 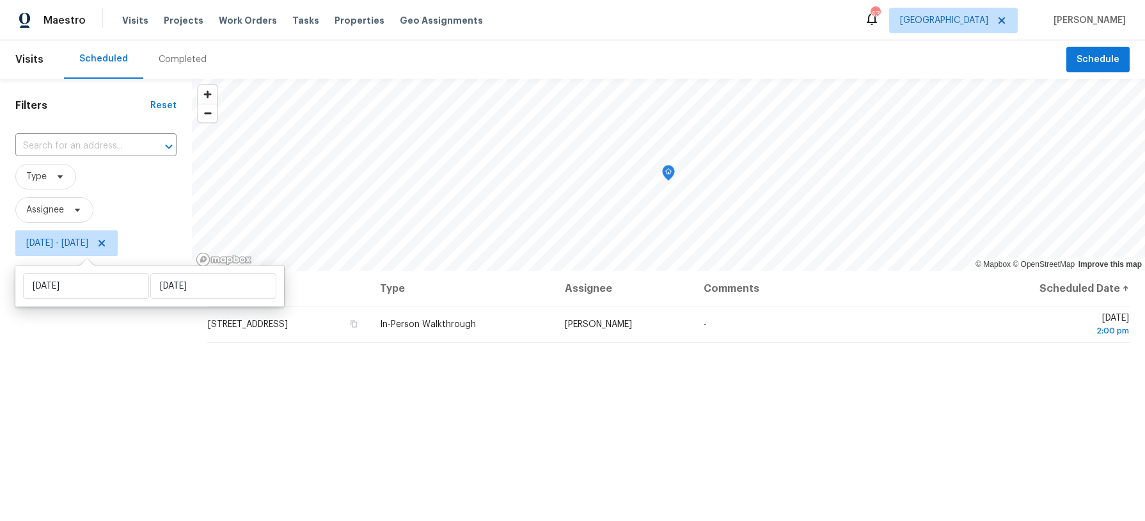 I want to click on span: Work Orders, so click(x=248, y=20).